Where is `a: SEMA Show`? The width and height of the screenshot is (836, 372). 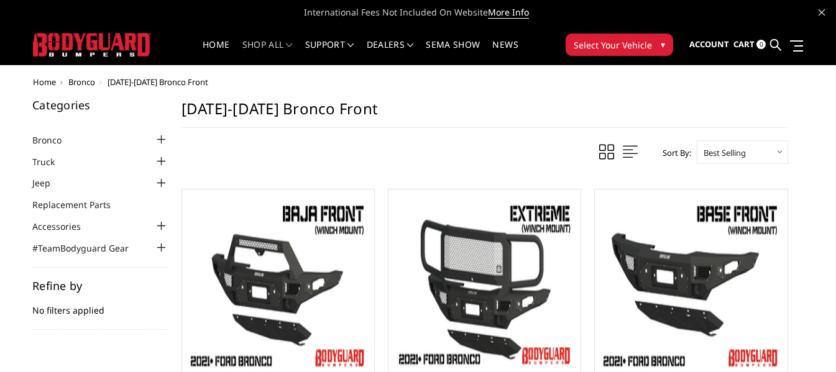
a: SEMA Show is located at coordinates (453, 52).